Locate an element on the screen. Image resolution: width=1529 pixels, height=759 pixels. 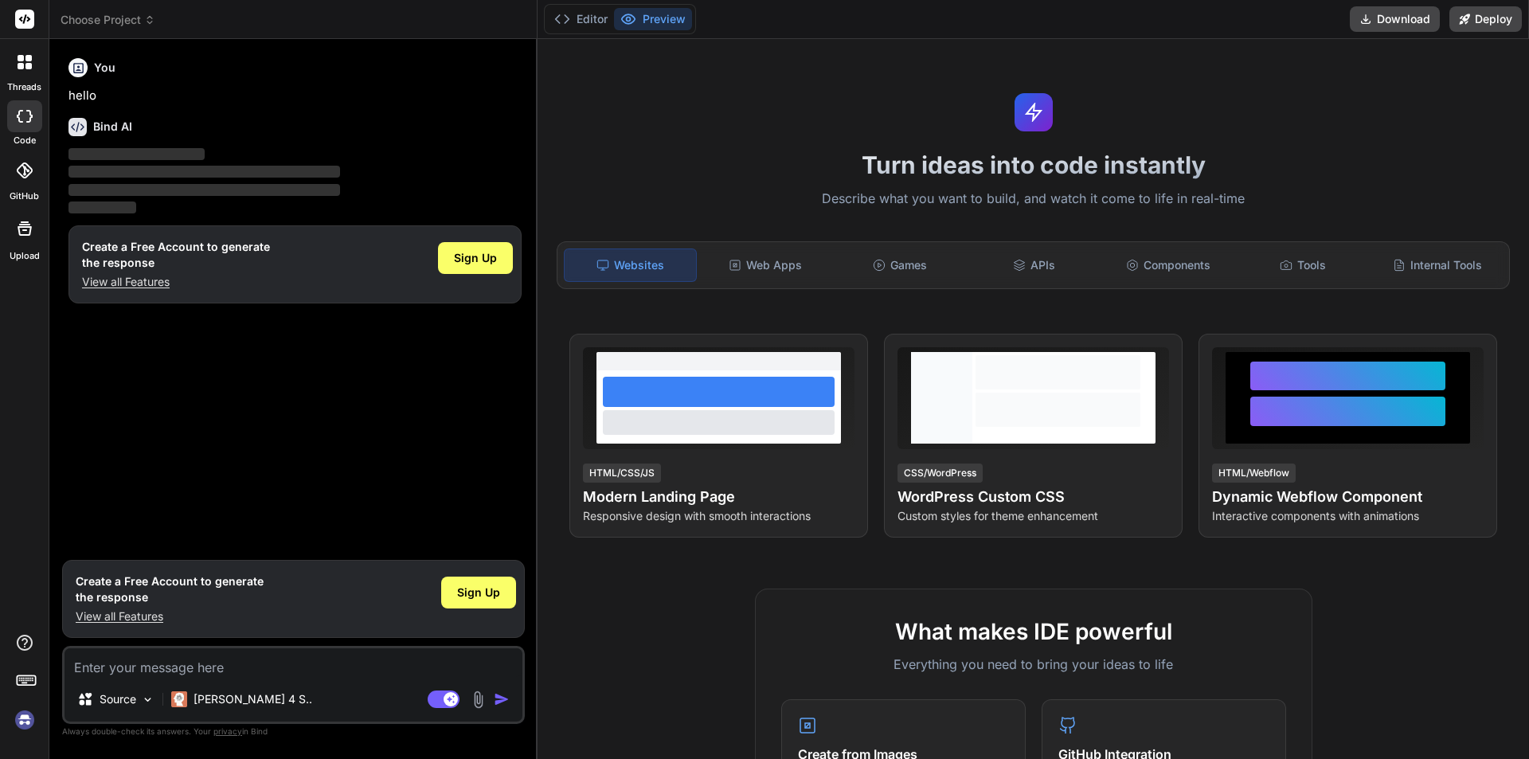
button: Download is located at coordinates (1394, 19).